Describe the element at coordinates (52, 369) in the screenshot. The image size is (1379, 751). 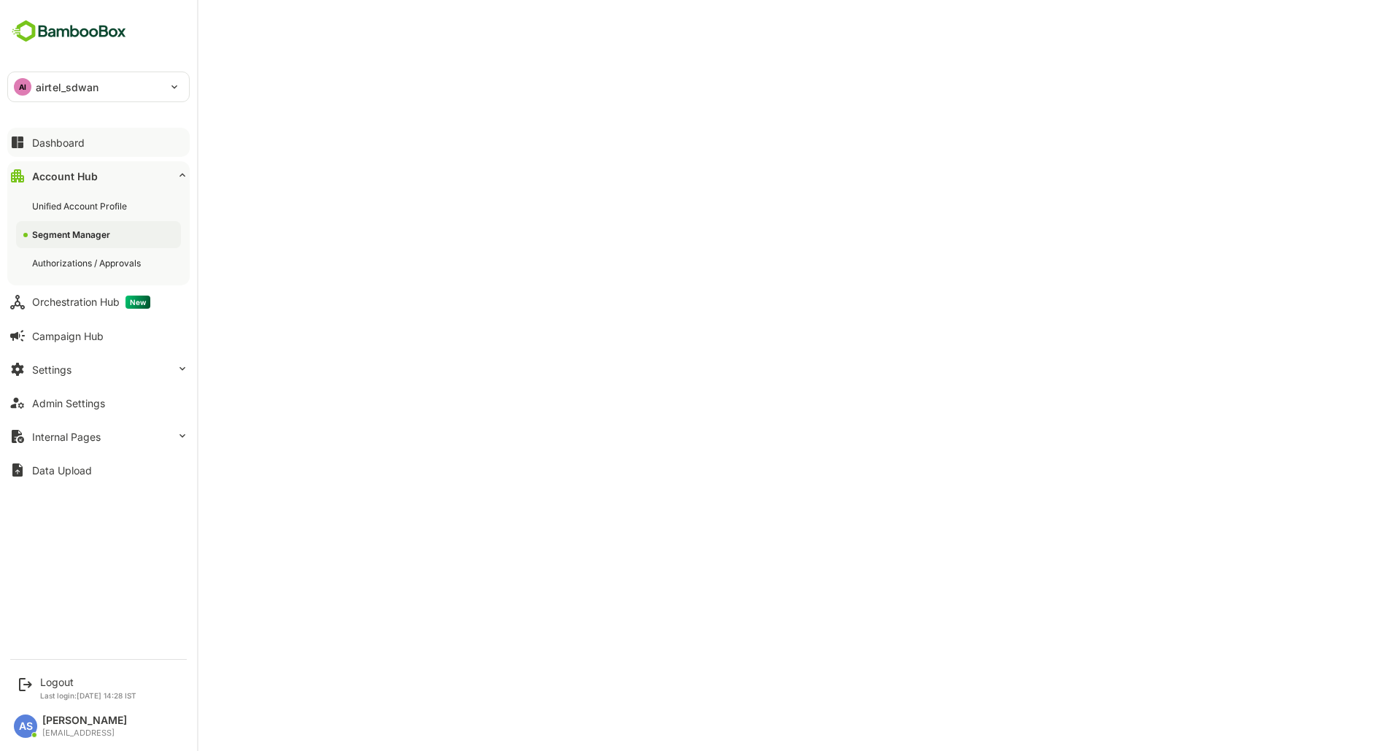
I see `div: Settings` at that location.